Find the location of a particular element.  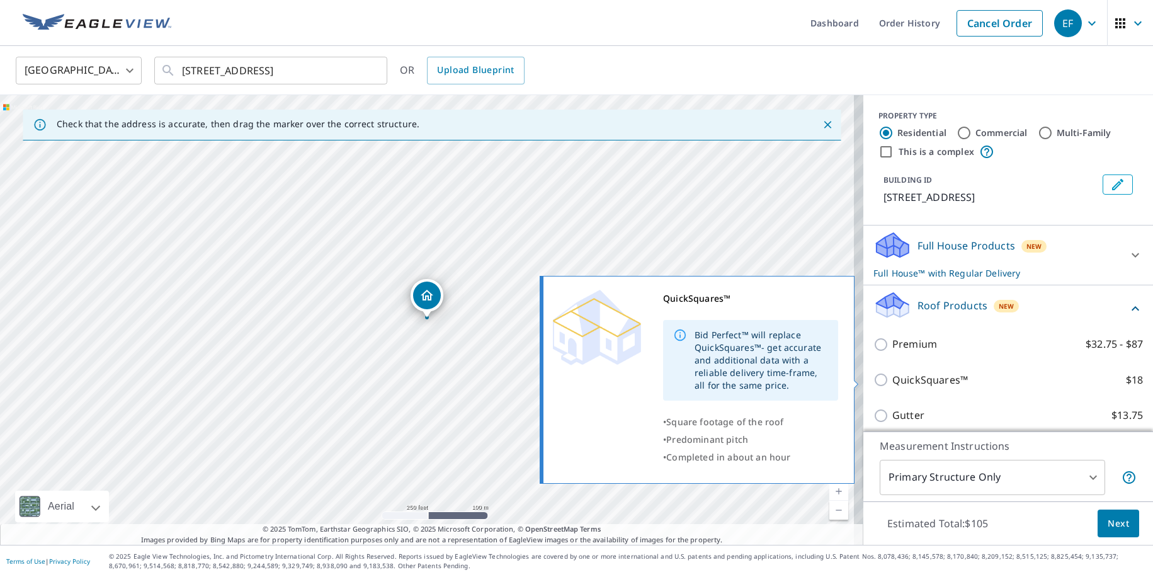

div: Full House ProductsNewFull House™ with Regular Delivery is located at coordinates (1008, 255).